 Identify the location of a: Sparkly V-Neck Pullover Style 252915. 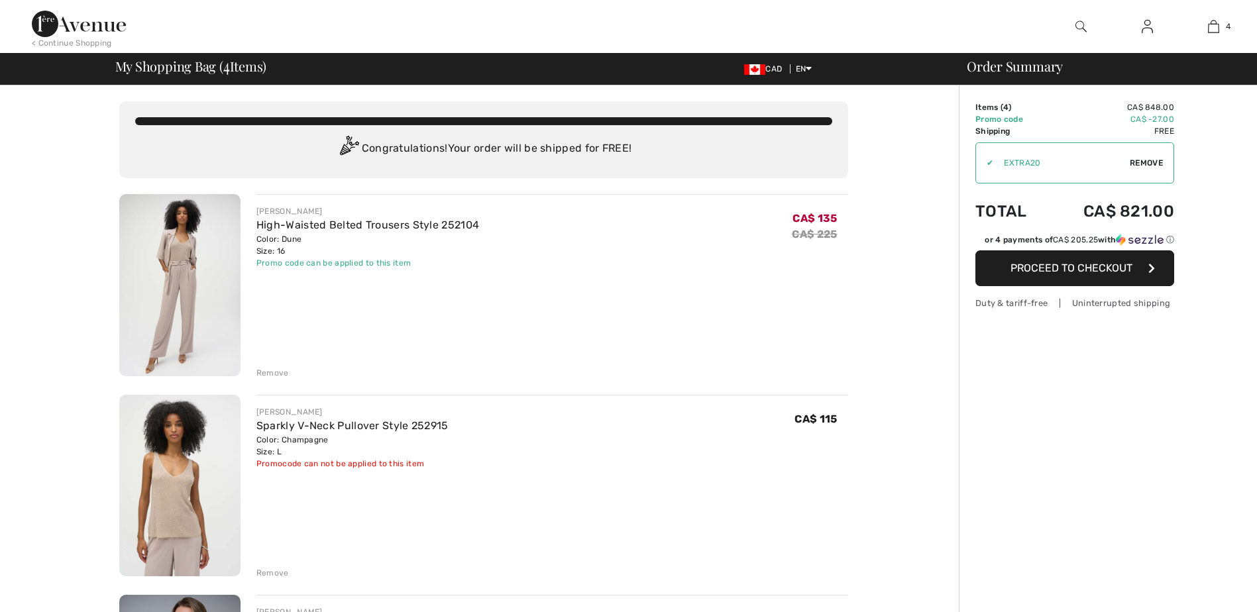
(353, 425).